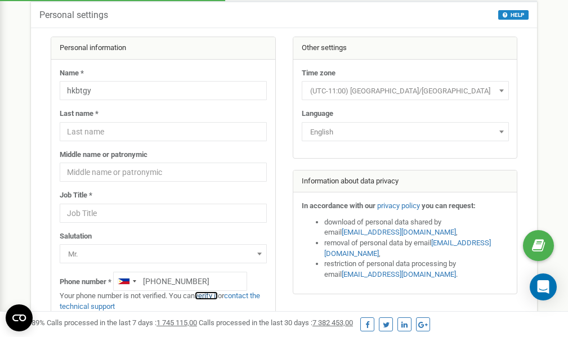  What do you see at coordinates (122, 322) in the screenshot?
I see `span: Calls processed in the last 7 days :` at bounding box center [122, 322].